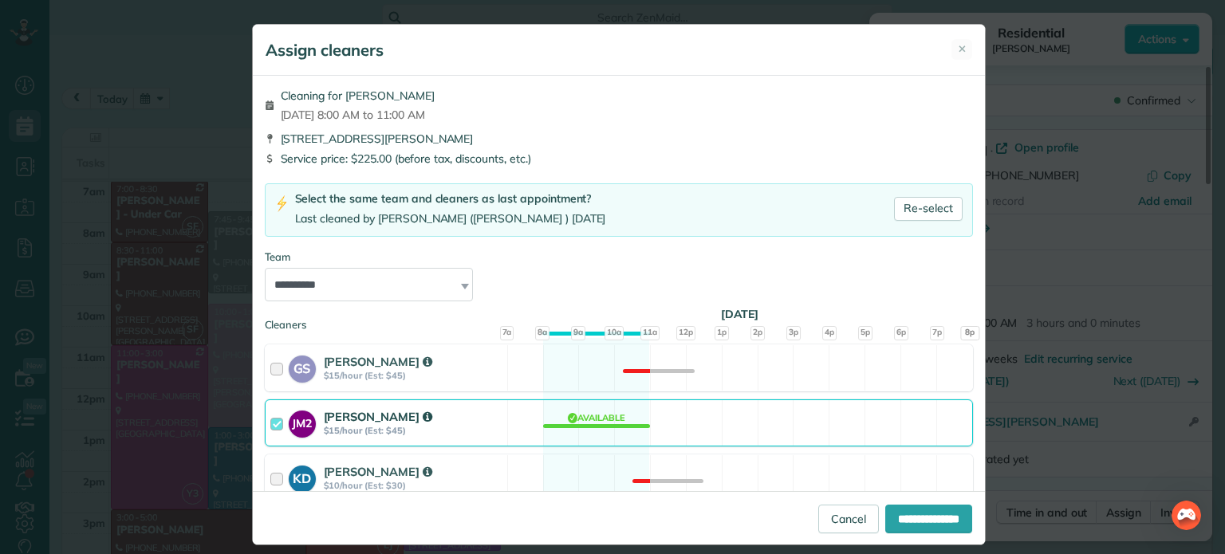 The height and width of the screenshot is (554, 1225). What do you see at coordinates (302, 477) in the screenshot?
I see `strong: KD` at bounding box center [302, 477].